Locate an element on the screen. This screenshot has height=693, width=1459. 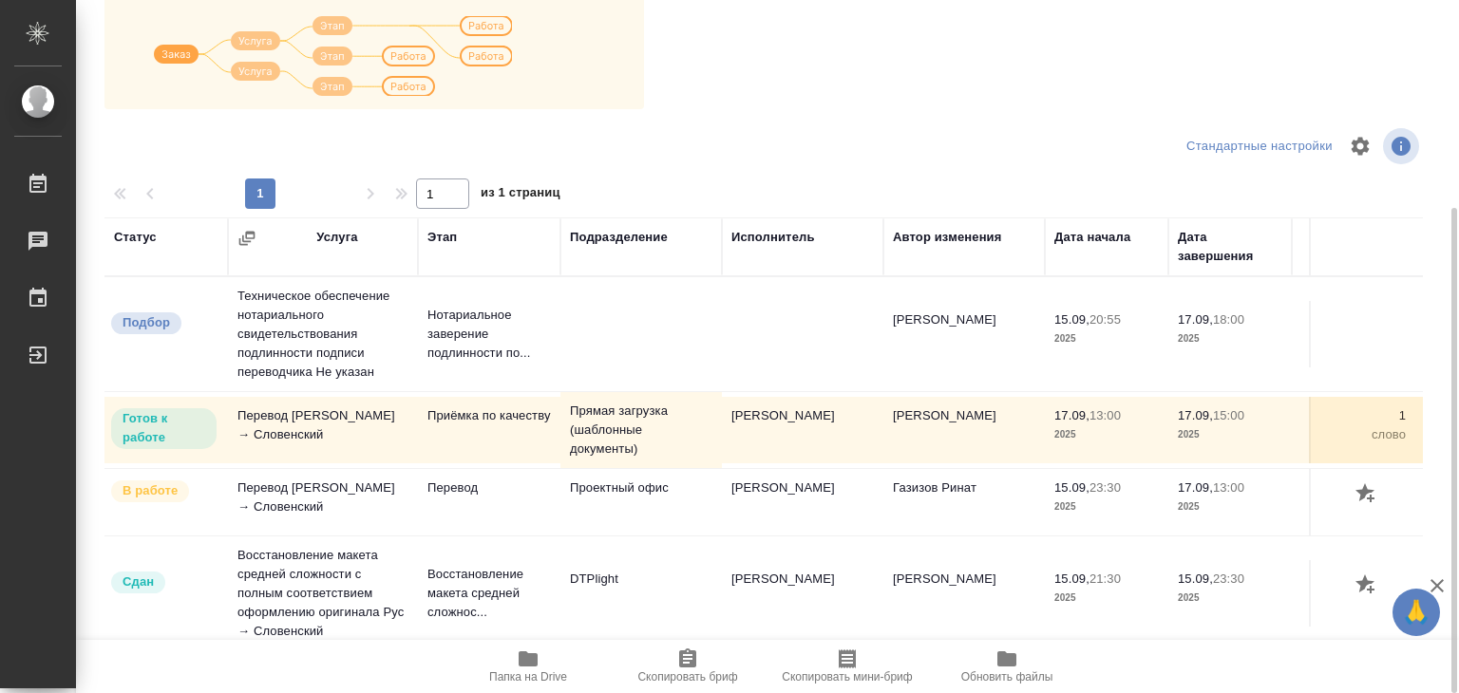
button: Папка на Drive is located at coordinates (528, 667).